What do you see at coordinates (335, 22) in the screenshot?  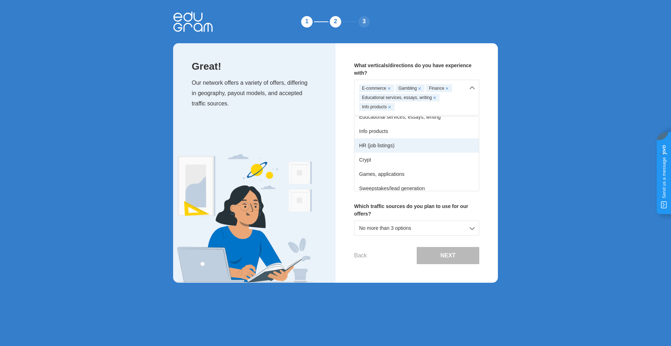 I see `div: 2` at bounding box center [335, 22].